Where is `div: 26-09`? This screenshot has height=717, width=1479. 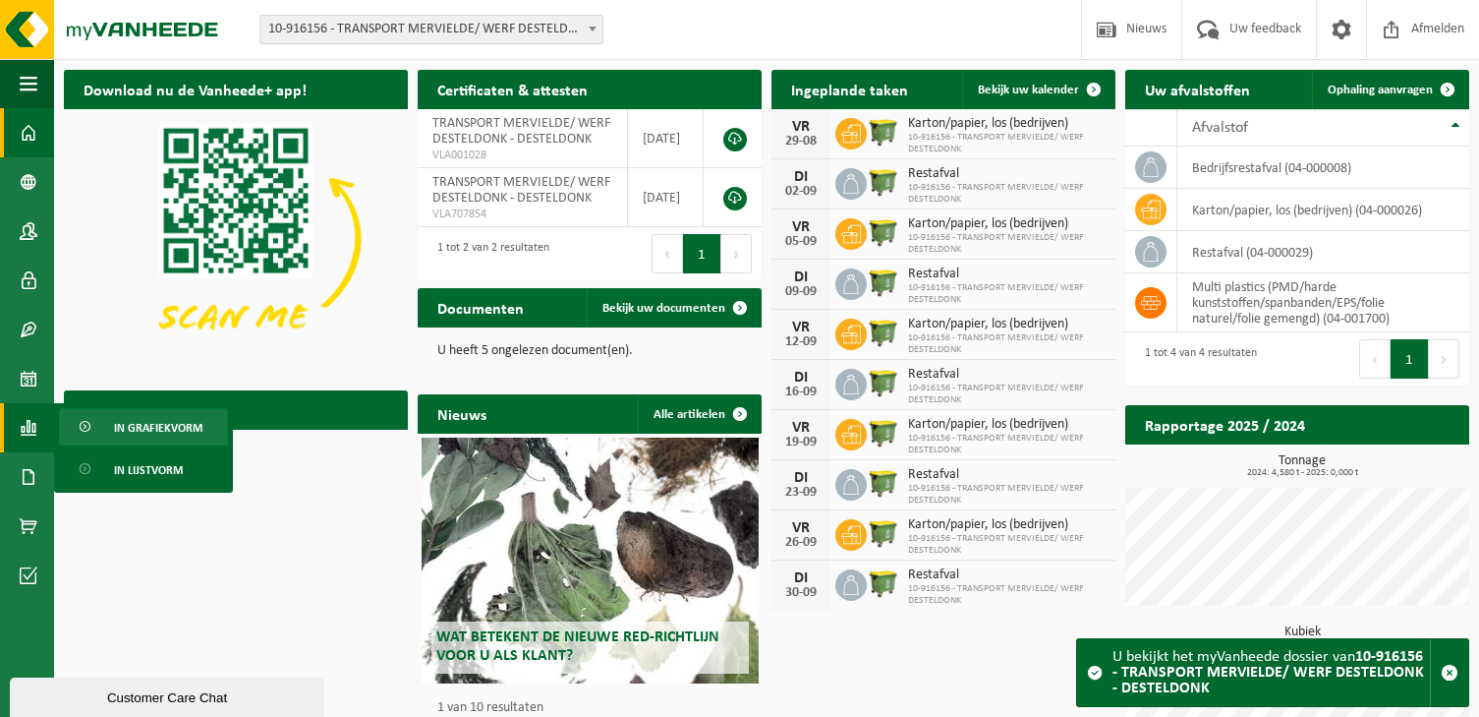
div: 26-09 is located at coordinates (801, 543).